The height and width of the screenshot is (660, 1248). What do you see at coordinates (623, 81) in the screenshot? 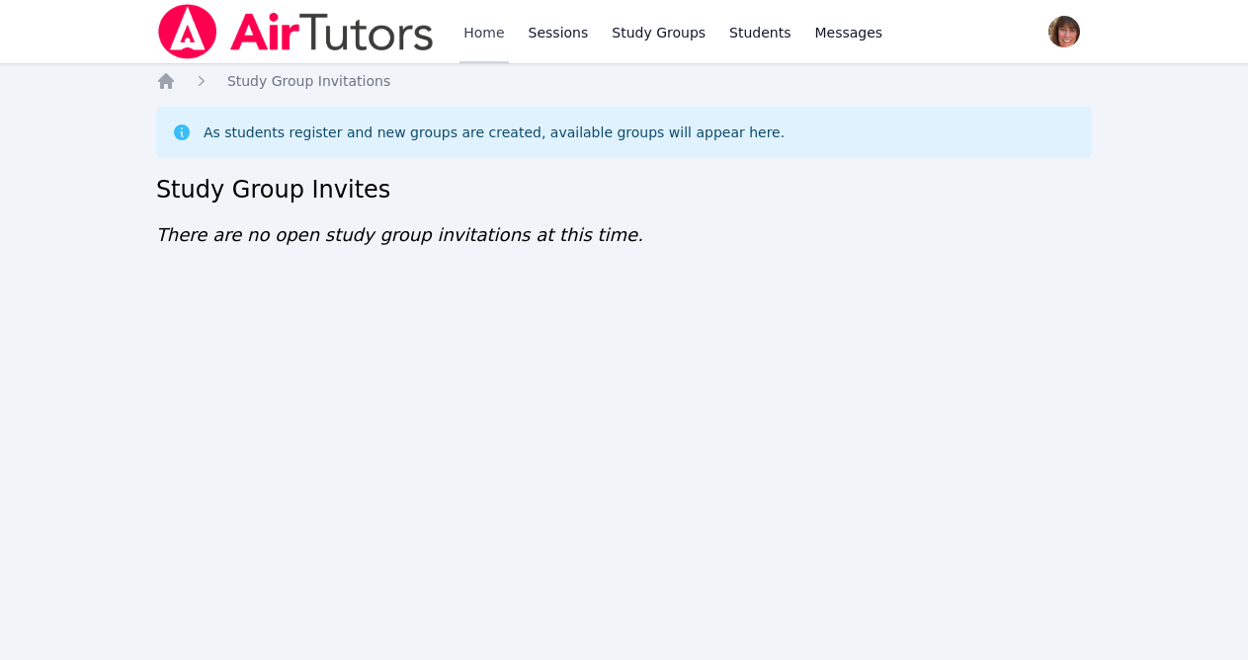
I see `nav: Breadcrumb` at bounding box center [623, 81].